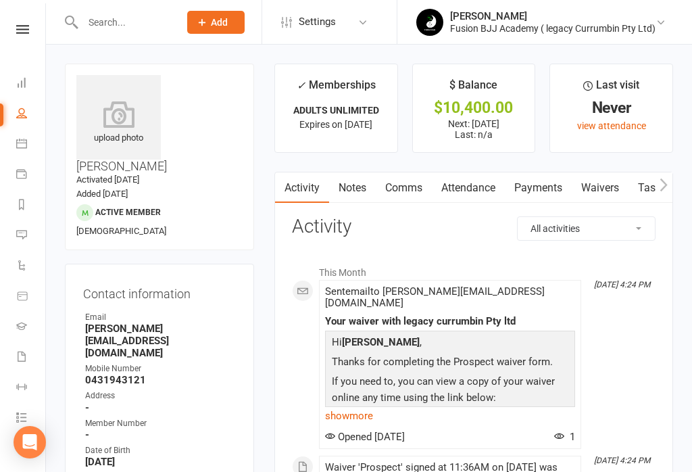  I want to click on div: Memberships, so click(336, 89).